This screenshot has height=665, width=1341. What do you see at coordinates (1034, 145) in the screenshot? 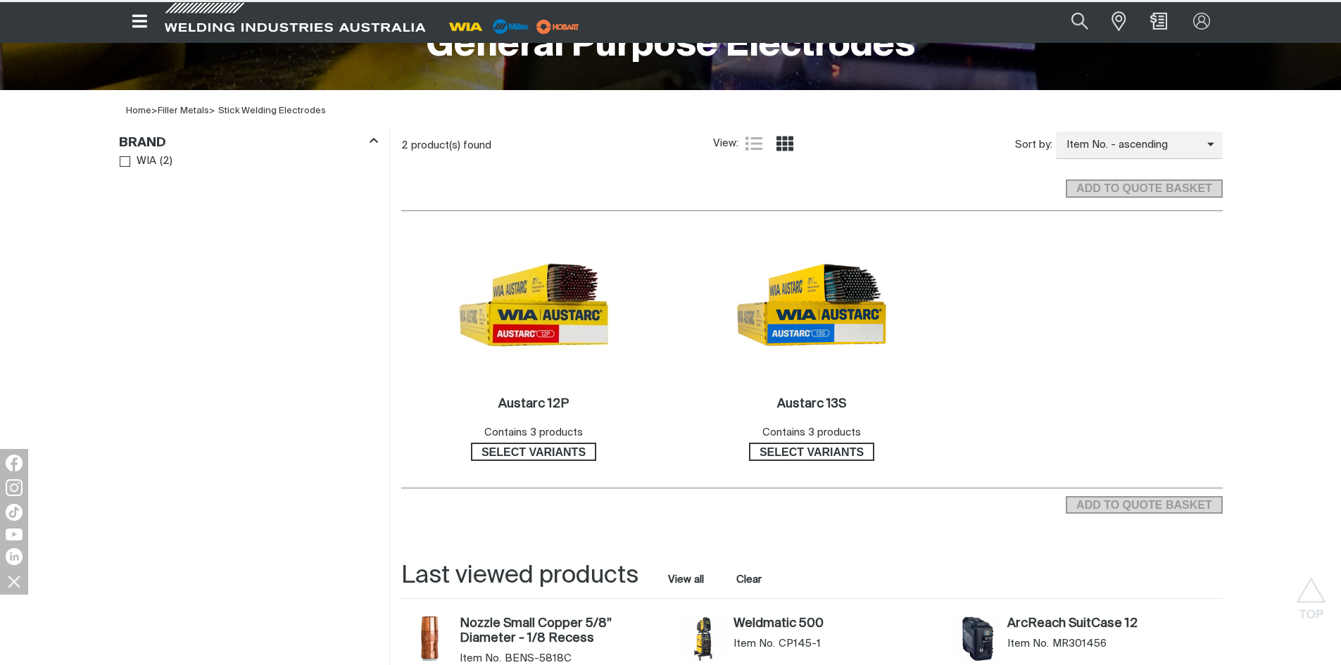
I see `span: Sort by:` at bounding box center [1034, 145].